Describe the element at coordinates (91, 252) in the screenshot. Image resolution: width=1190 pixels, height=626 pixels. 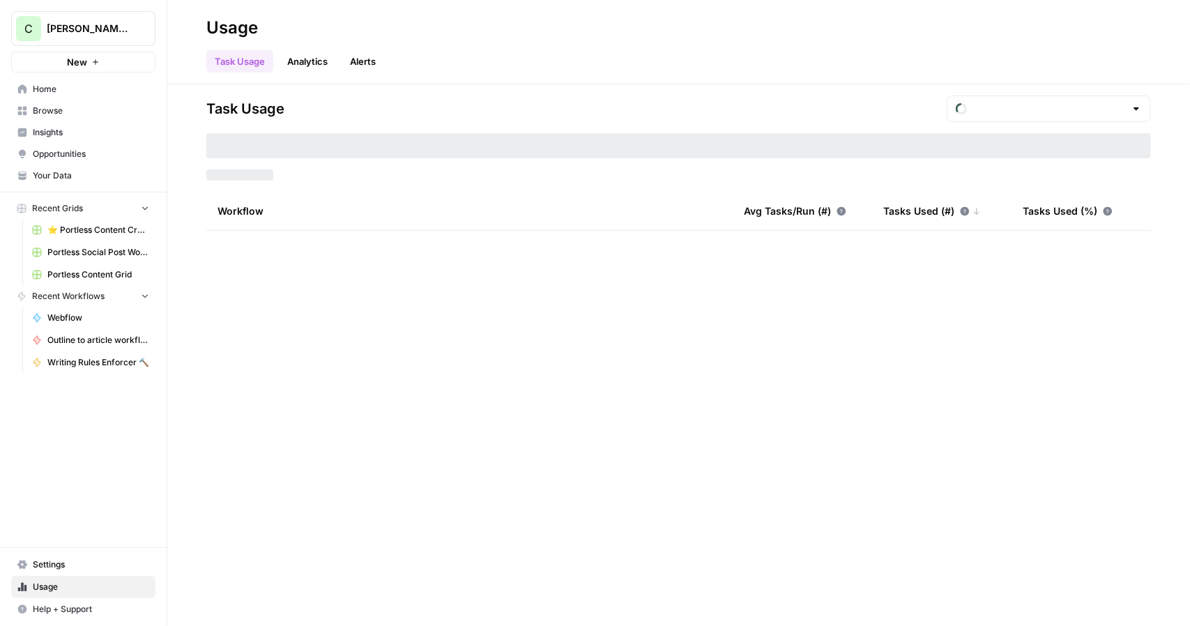
I see `a: Portless Social Post Workflow` at that location.